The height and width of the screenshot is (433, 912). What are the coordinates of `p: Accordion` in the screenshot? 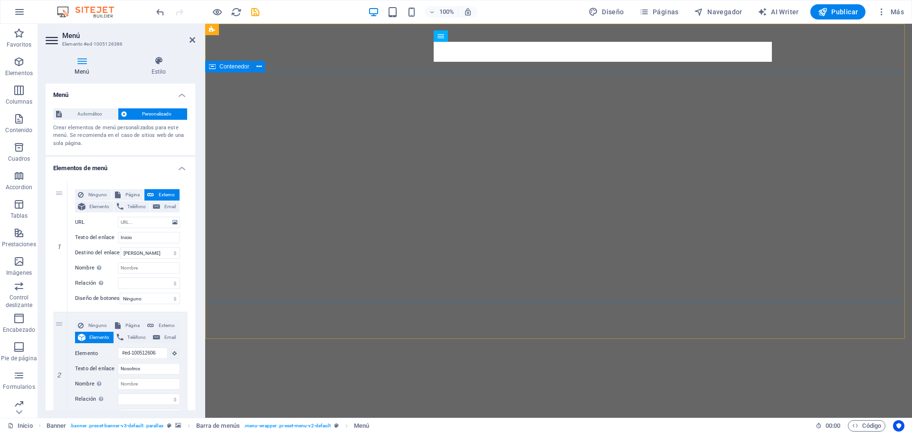 It's located at (19, 187).